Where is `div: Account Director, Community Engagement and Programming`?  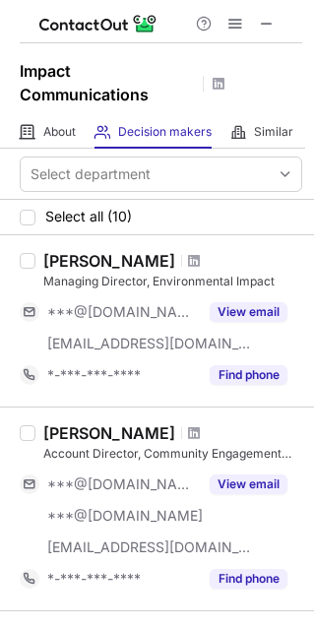
div: Account Director, Community Engagement and Programming is located at coordinates (172, 454).